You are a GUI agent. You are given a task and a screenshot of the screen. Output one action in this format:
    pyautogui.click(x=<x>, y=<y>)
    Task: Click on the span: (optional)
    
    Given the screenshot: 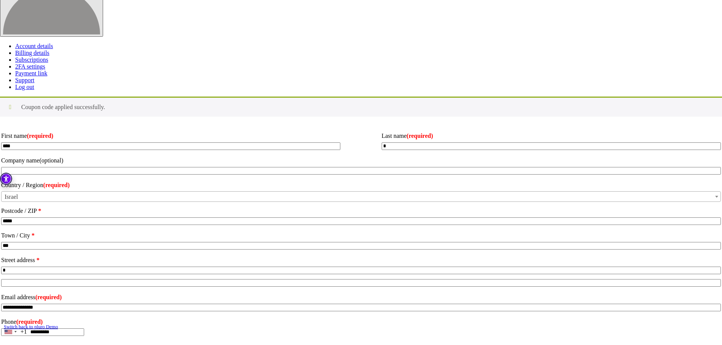 What is the action you would take?
    pyautogui.click(x=51, y=160)
    